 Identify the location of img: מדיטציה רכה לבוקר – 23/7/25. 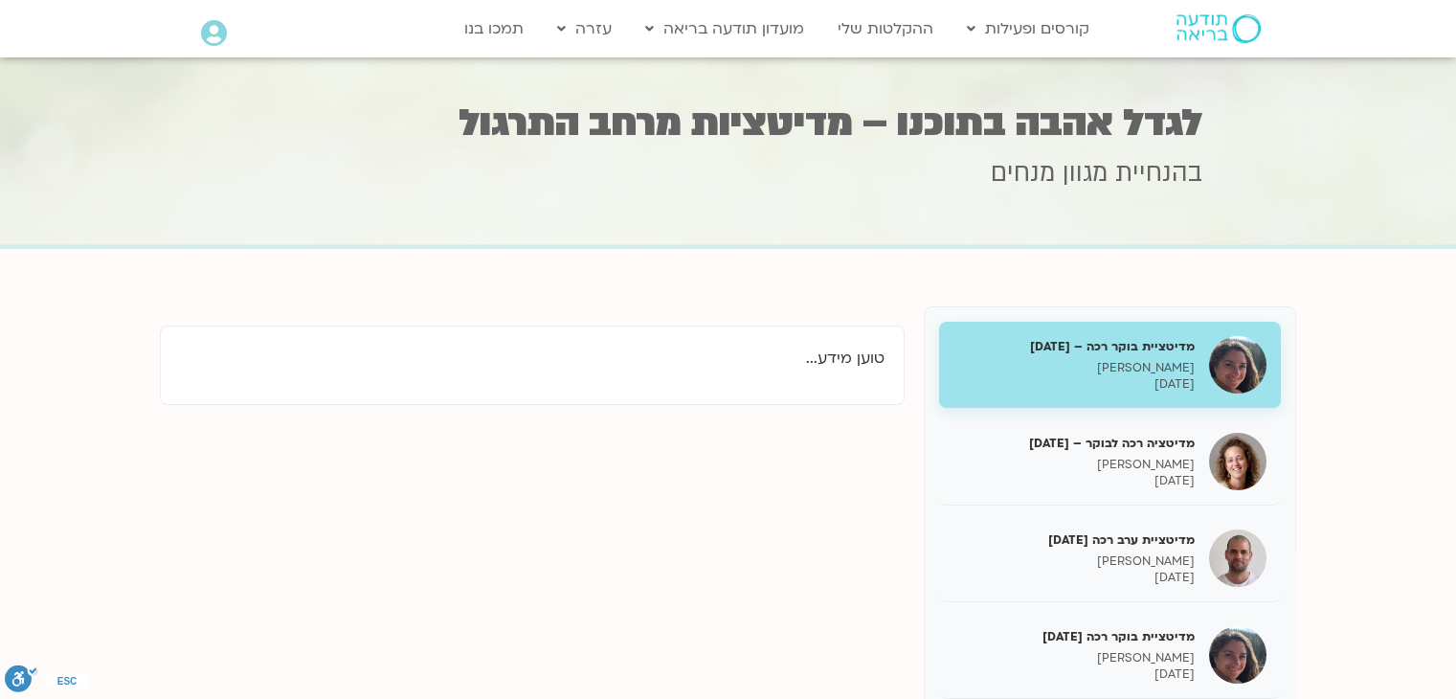
(1237, 461).